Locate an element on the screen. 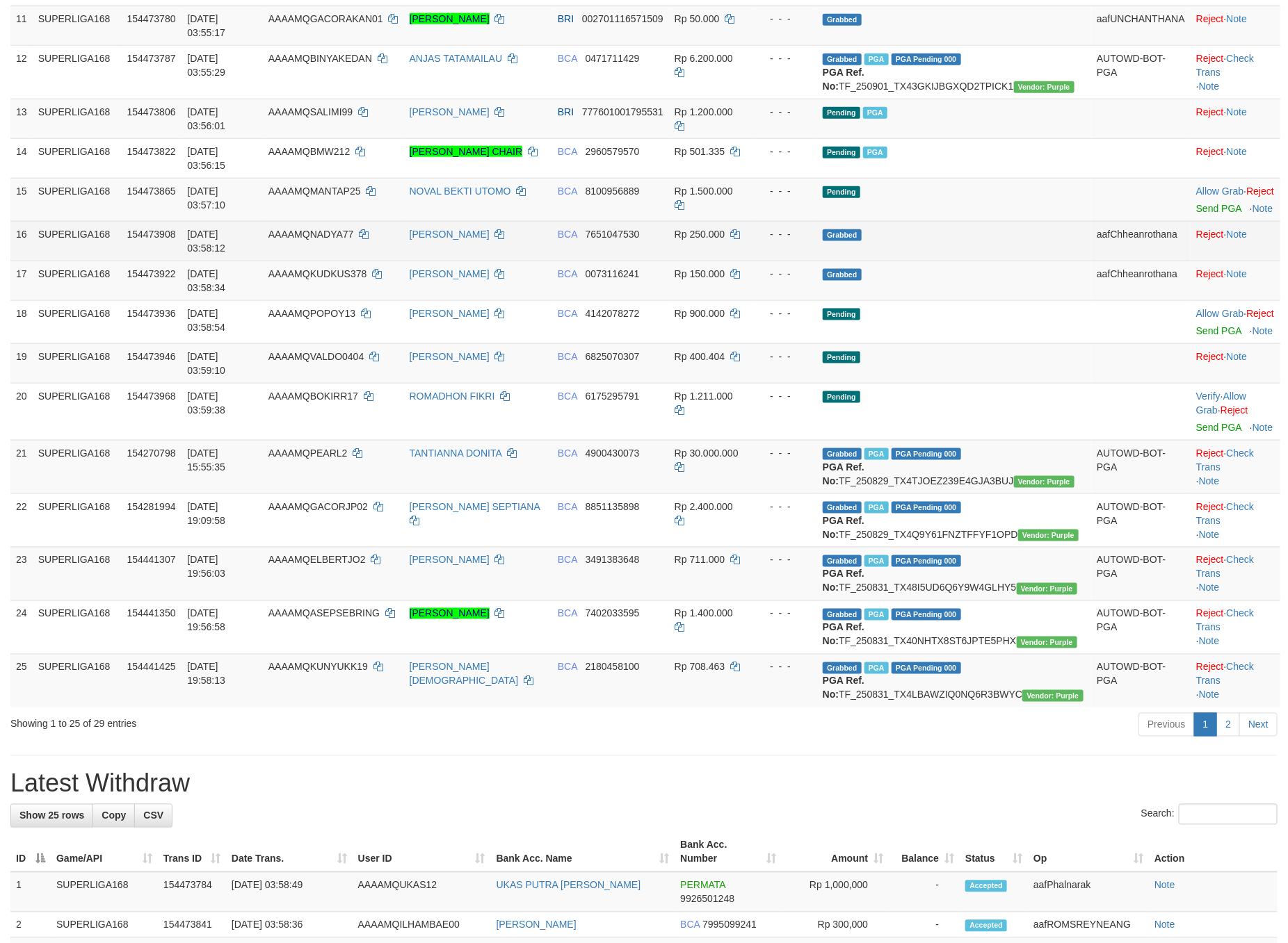 The image size is (1288, 943). td: 1 is located at coordinates (30, 892).